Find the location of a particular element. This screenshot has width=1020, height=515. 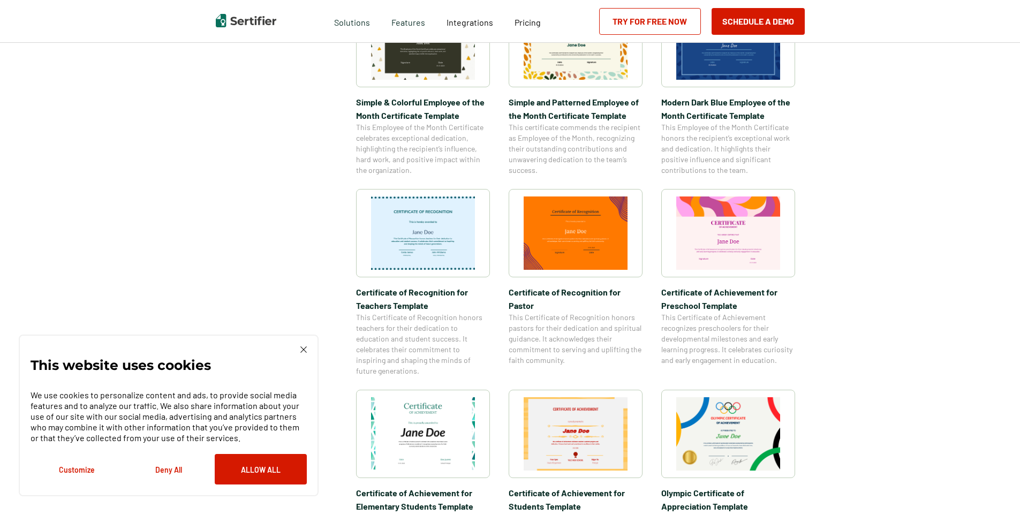

img: Olympic Certificate of Appreciation​ Template is located at coordinates (728, 434).